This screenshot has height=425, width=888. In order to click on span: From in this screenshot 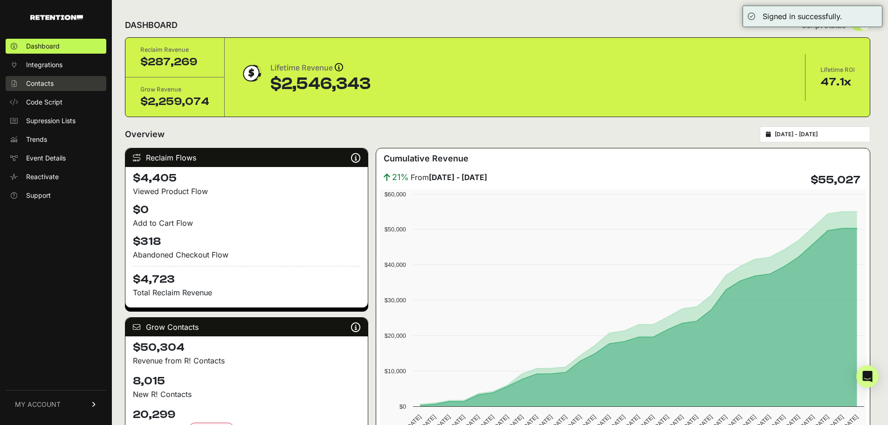, I will do `click(449, 177)`.